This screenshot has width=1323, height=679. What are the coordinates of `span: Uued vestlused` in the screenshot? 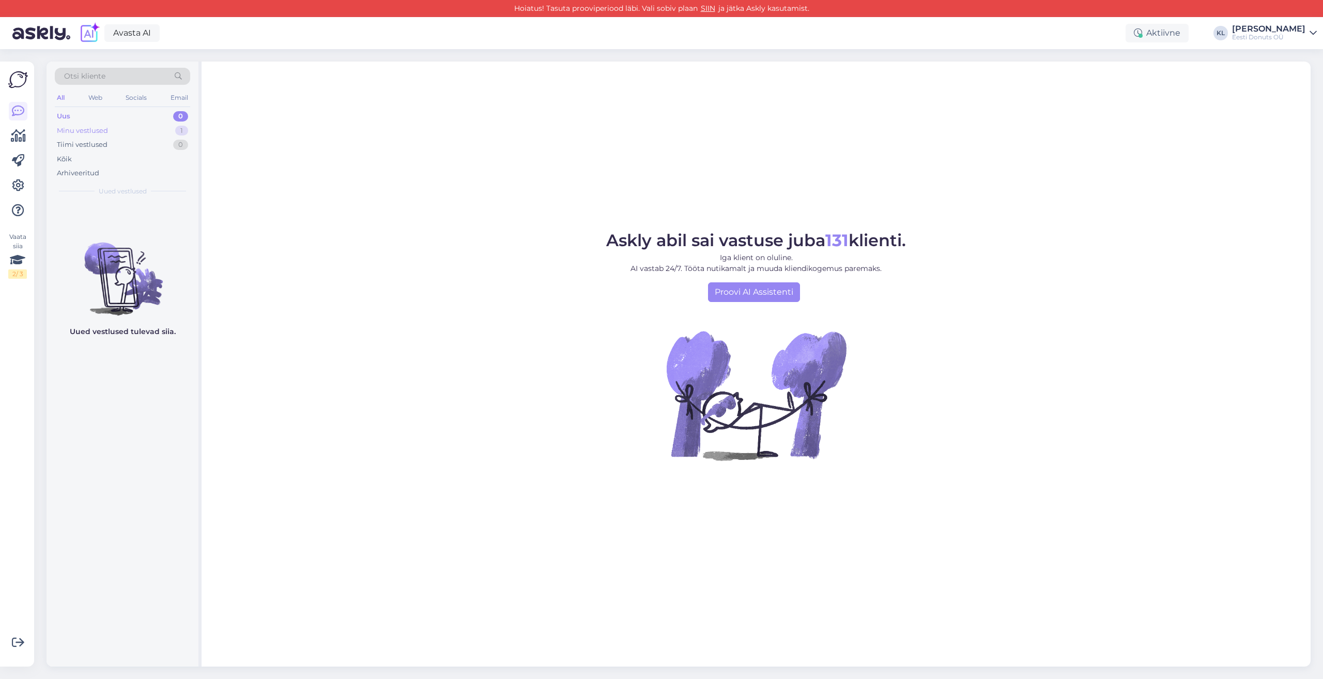 It's located at (122, 191).